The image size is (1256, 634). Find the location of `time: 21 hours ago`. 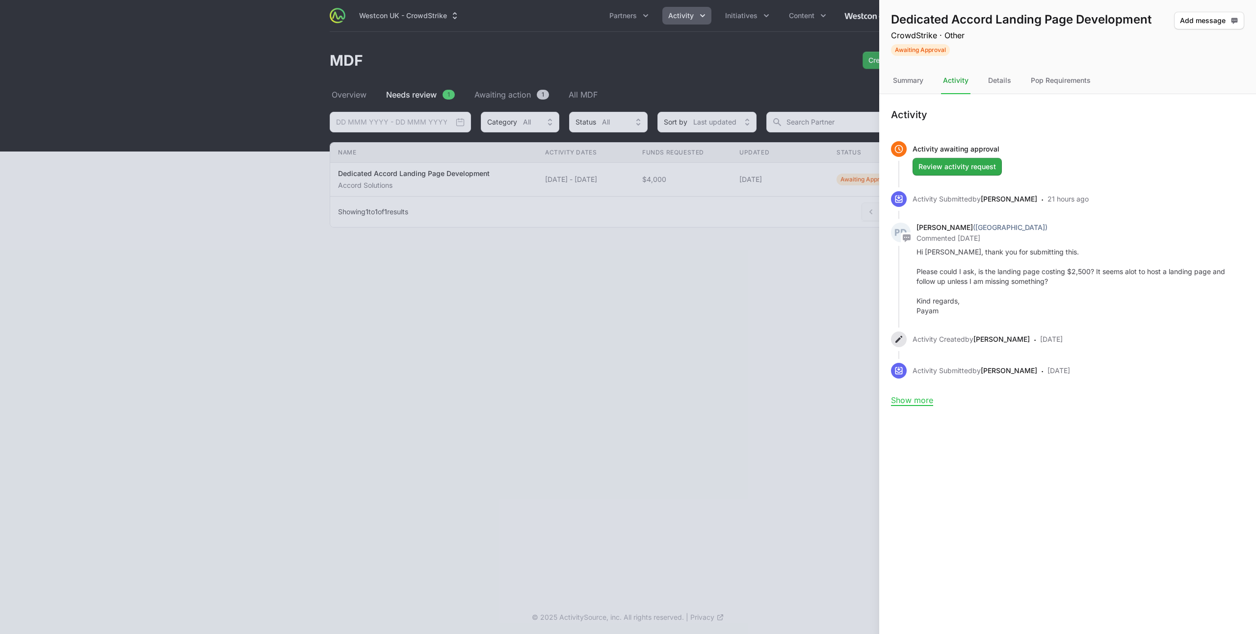

time: 21 hours ago is located at coordinates (1068, 199).